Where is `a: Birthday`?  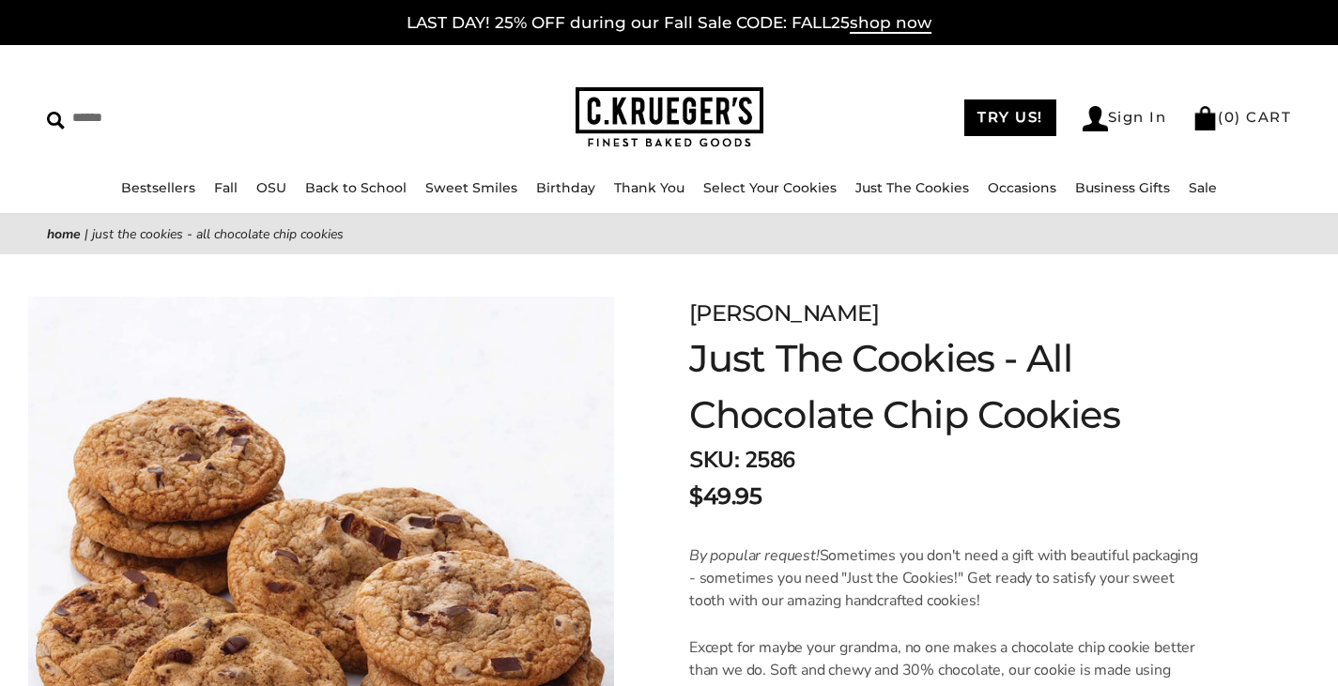
a: Birthday is located at coordinates (565, 188).